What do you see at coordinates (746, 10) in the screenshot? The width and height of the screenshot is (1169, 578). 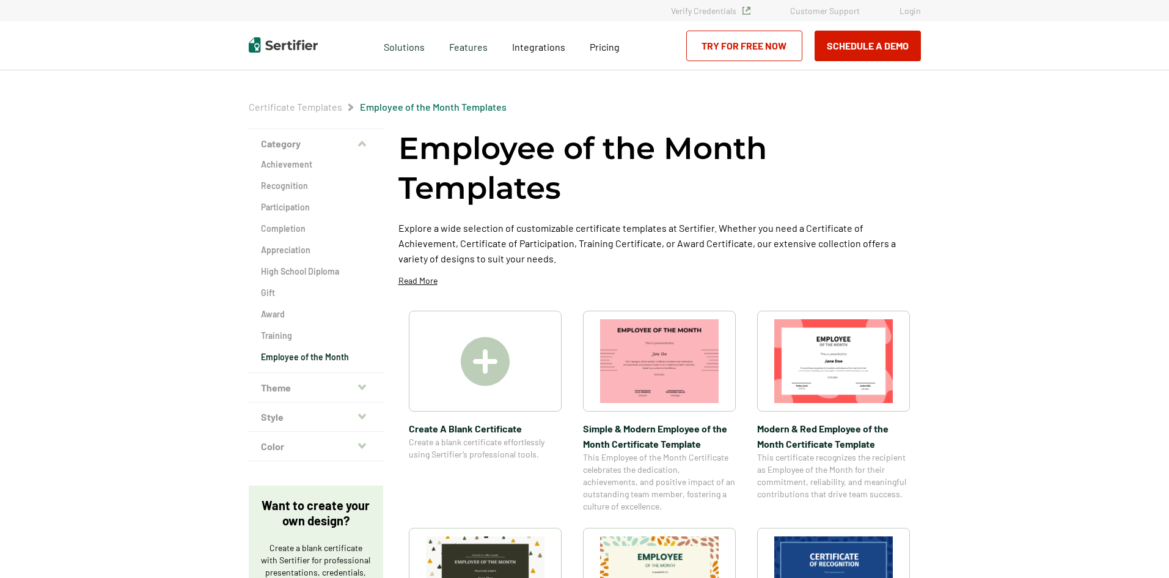 I see `img: Verified` at bounding box center [746, 10].